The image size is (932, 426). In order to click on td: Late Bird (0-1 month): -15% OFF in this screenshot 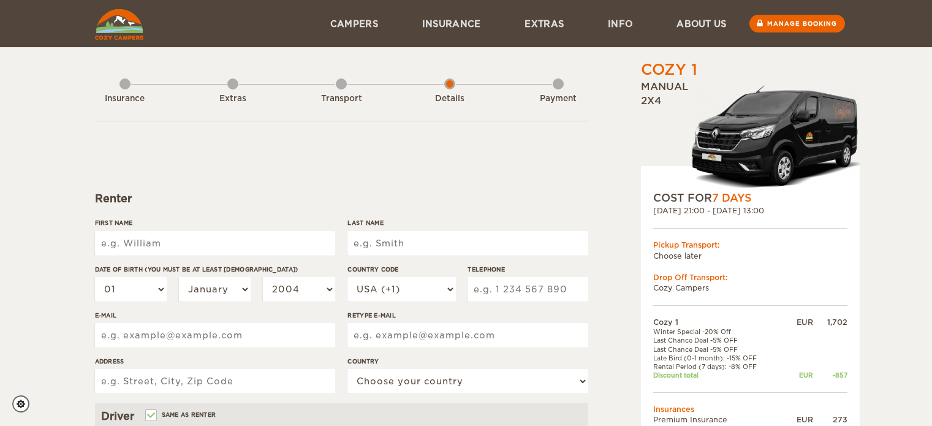, I will do `click(718, 358)`.